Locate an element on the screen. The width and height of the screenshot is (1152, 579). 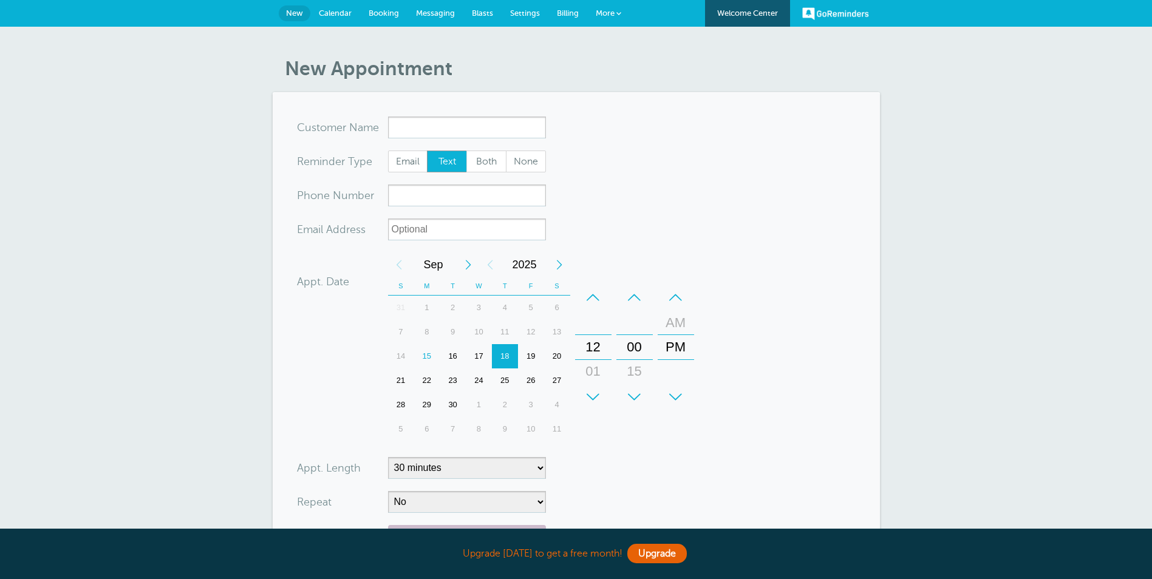
div: Wednesday, October 8 is located at coordinates (478, 429).